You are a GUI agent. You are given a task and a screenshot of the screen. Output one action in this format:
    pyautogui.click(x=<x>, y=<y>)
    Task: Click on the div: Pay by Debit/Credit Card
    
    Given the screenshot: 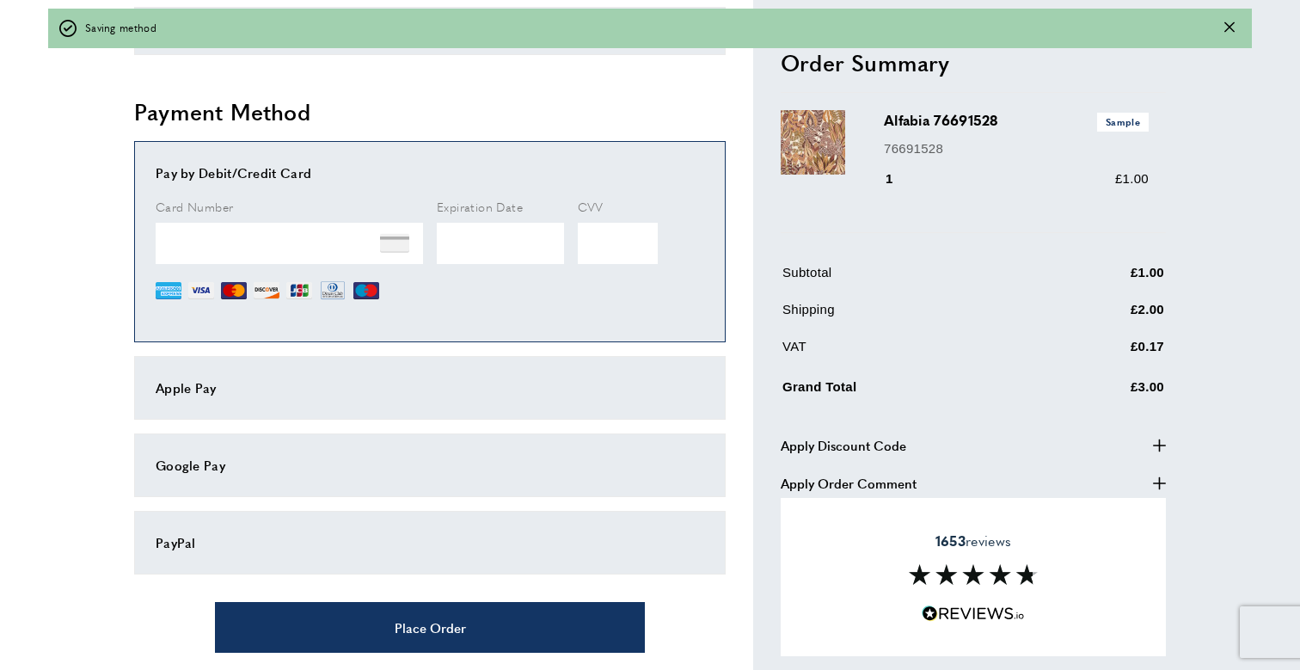 What is the action you would take?
    pyautogui.click(x=430, y=173)
    